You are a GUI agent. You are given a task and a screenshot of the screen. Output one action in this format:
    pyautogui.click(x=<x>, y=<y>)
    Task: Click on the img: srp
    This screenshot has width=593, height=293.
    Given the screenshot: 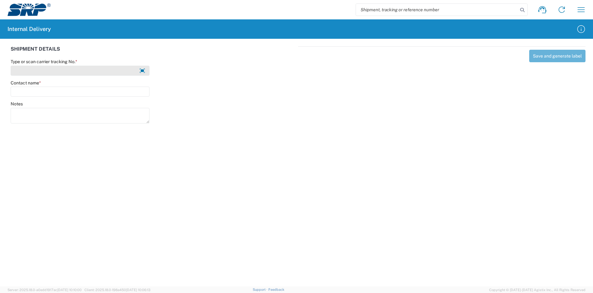 What is the action you would take?
    pyautogui.click(x=29, y=10)
    